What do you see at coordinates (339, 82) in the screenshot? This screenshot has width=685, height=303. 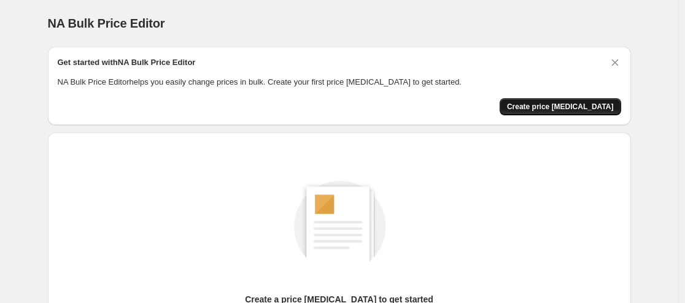 I see `p: NA Bulk Price Editor helps you easily change prices in bulk. Create your first price [MEDICAL_DAT...` at bounding box center [339, 82].